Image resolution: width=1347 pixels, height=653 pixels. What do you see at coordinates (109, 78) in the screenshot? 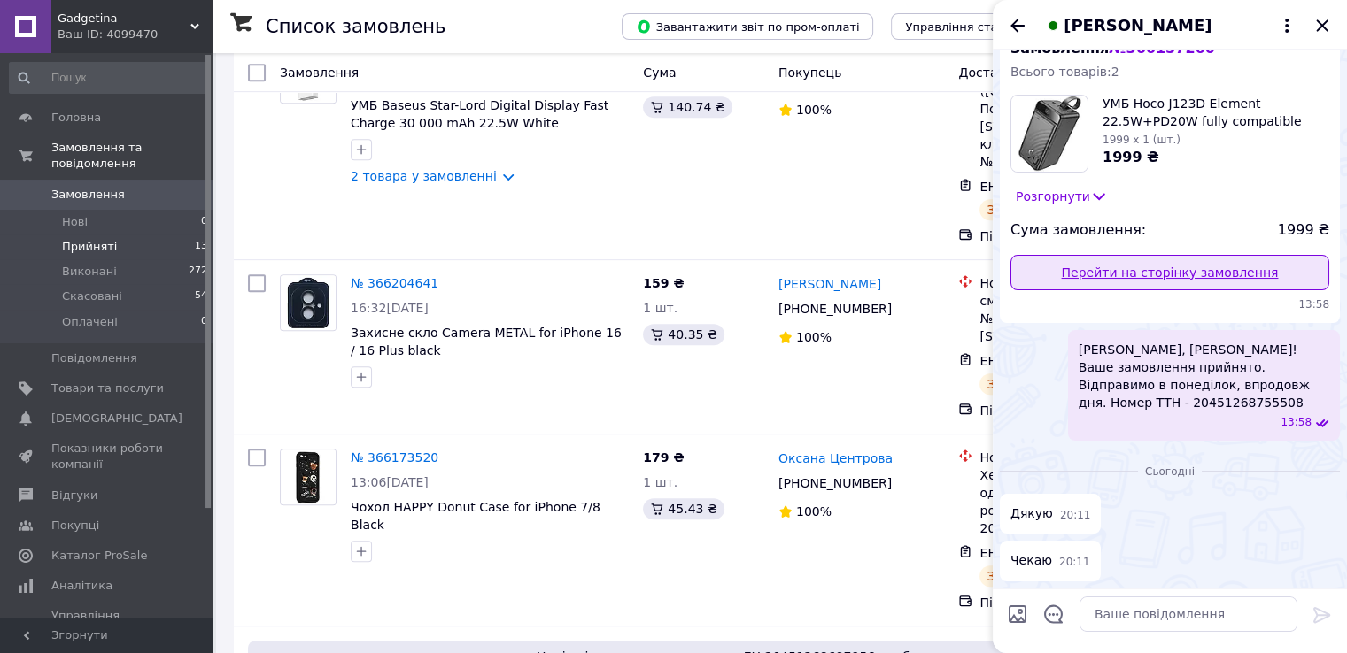
I see `input: Пошук` at bounding box center [109, 78].